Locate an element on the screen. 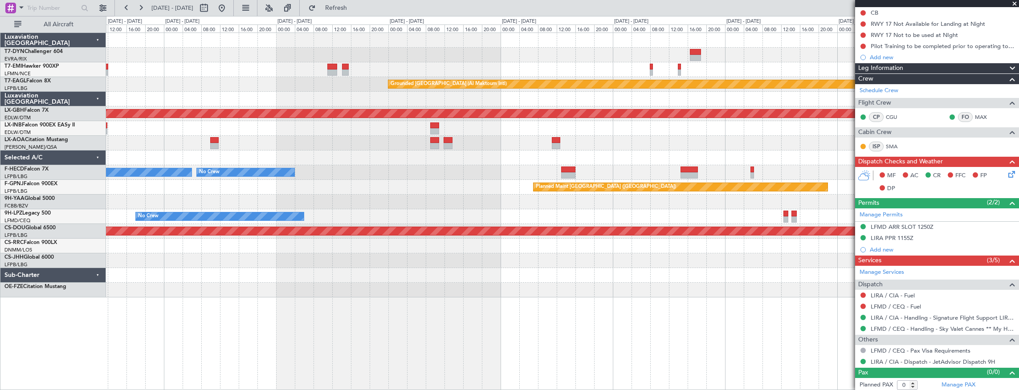  span: Leg Information is located at coordinates (881, 68).